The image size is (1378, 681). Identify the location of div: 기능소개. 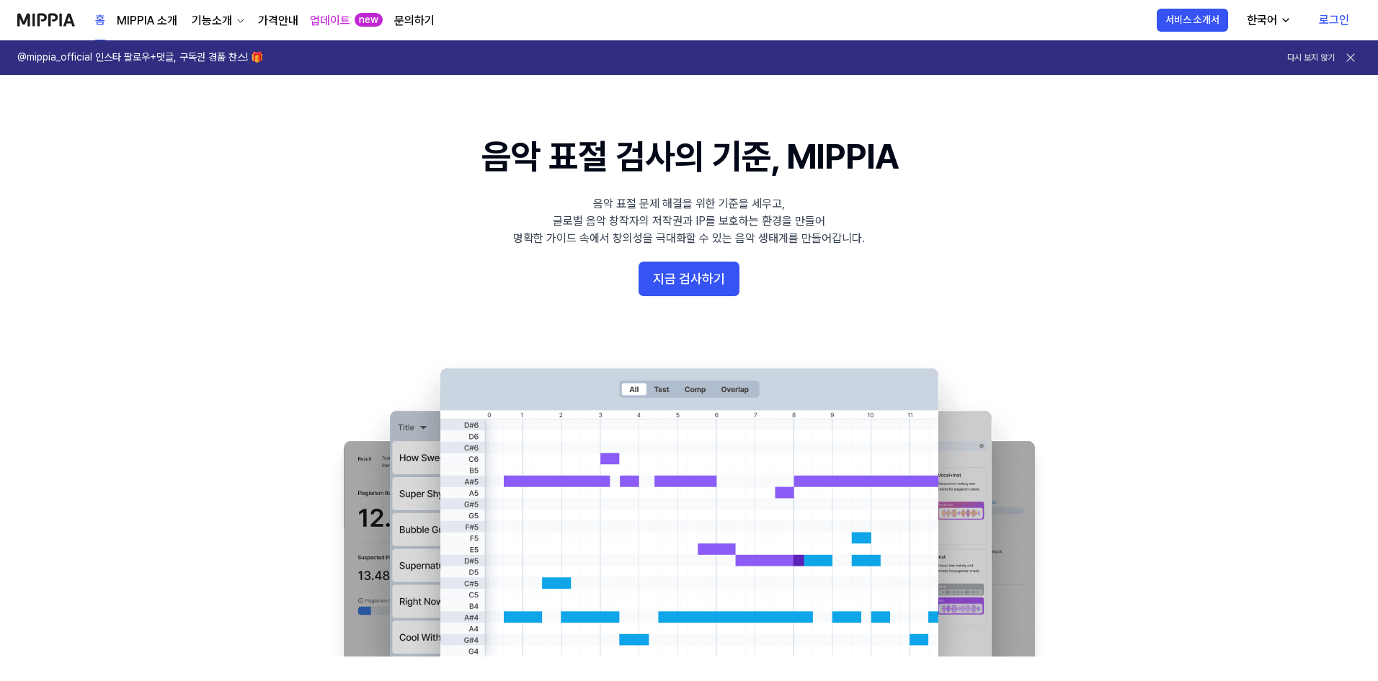
(212, 21).